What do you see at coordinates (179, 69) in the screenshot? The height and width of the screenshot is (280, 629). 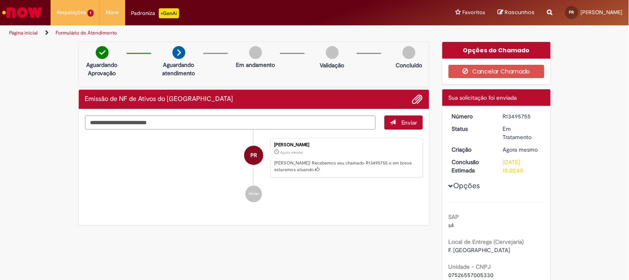 I see `p: Aguardando atendimento` at bounding box center [179, 69].